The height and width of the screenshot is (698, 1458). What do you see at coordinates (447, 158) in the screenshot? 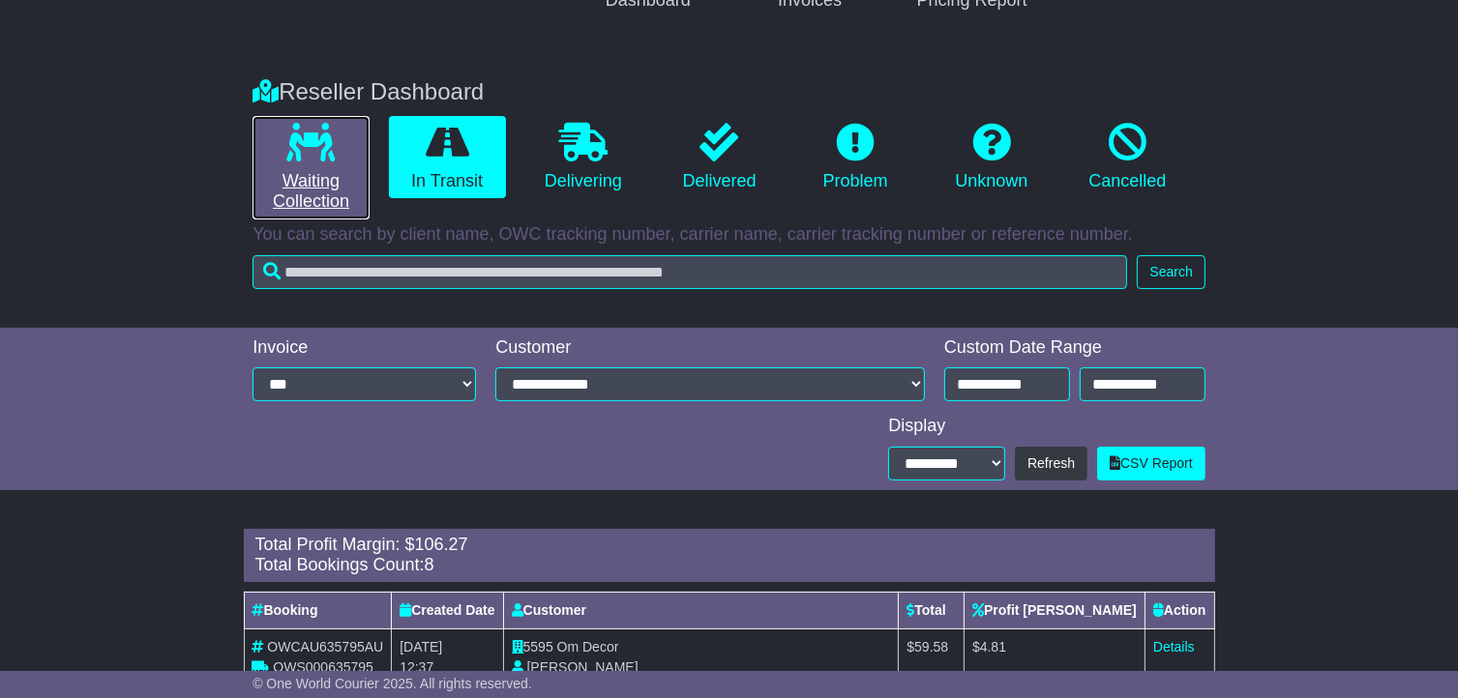
I see `a: In Transit` at bounding box center [447, 158].